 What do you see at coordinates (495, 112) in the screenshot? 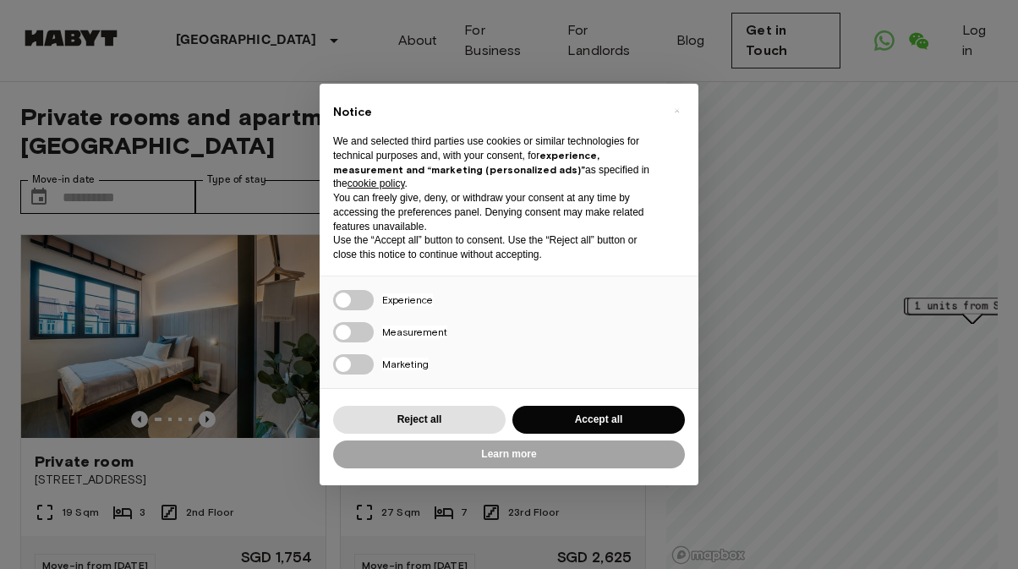
I see `h2: Notice` at bounding box center [495, 112].